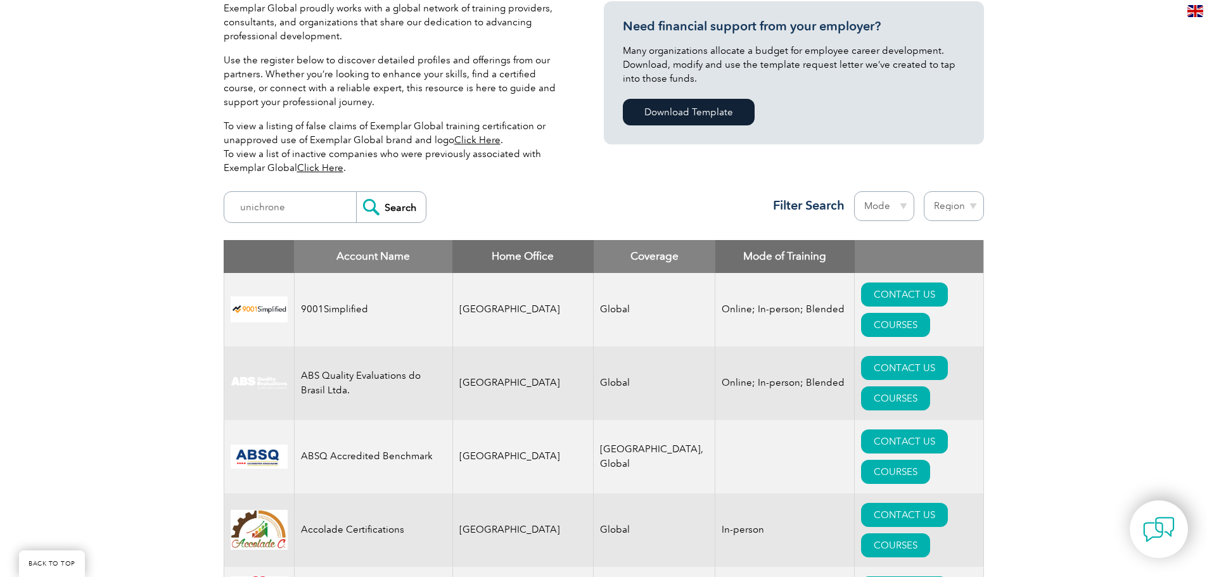  Describe the element at coordinates (523, 257) in the screenshot. I see `th: Home Office: activate to sort column ascending` at that location.